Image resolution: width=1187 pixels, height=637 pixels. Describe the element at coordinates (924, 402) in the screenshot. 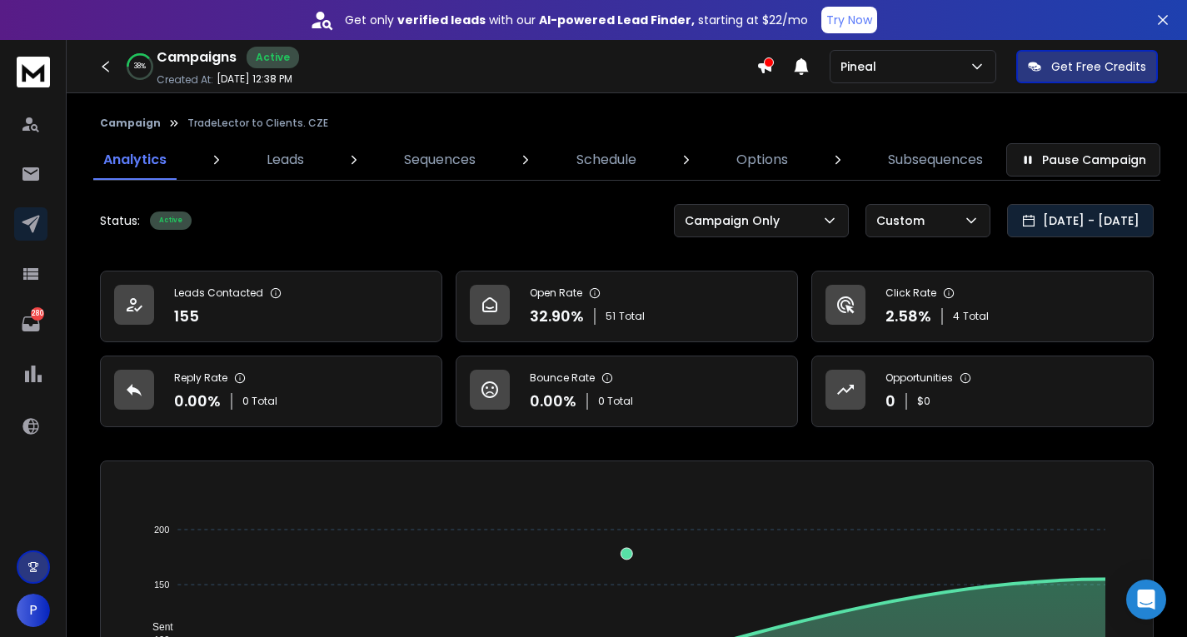

I see `p: $ 0` at that location.